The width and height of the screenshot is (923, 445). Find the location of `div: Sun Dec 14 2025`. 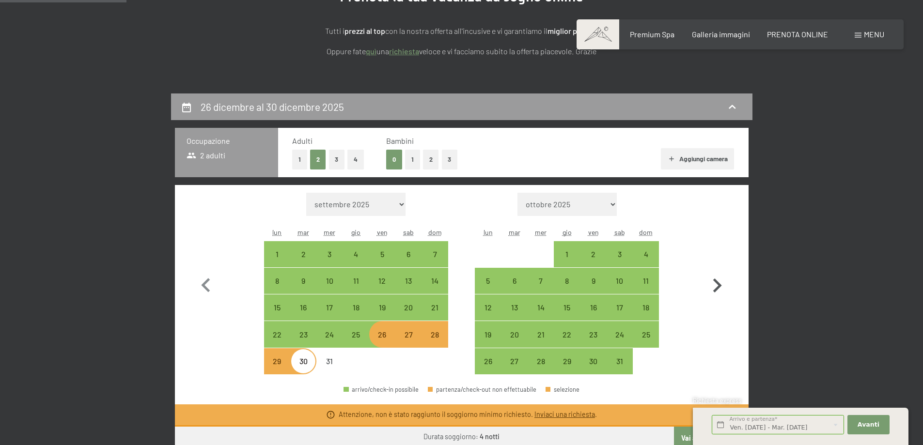

div: Sun Dec 14 2025 is located at coordinates (435, 281).